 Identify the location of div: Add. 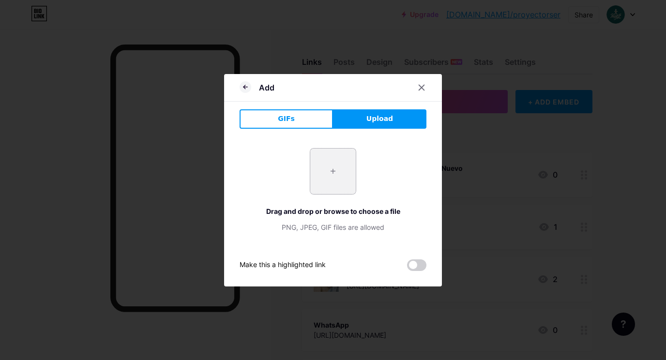
(267, 88).